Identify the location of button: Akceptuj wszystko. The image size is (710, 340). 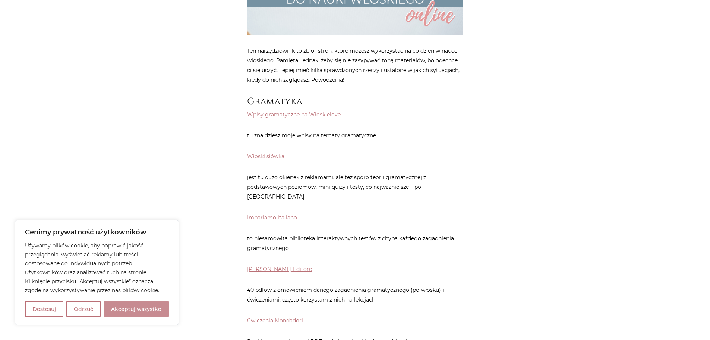
(136, 309).